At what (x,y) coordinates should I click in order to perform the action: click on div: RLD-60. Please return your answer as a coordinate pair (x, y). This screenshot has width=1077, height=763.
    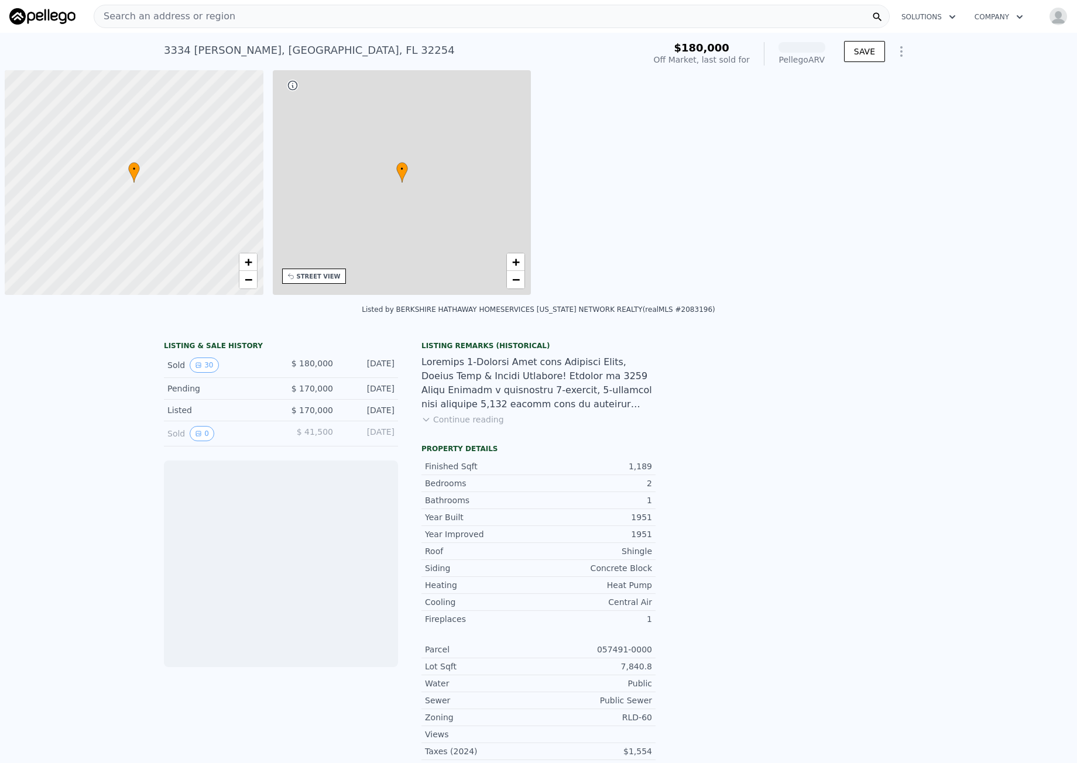
    Looking at the image, I should click on (595, 718).